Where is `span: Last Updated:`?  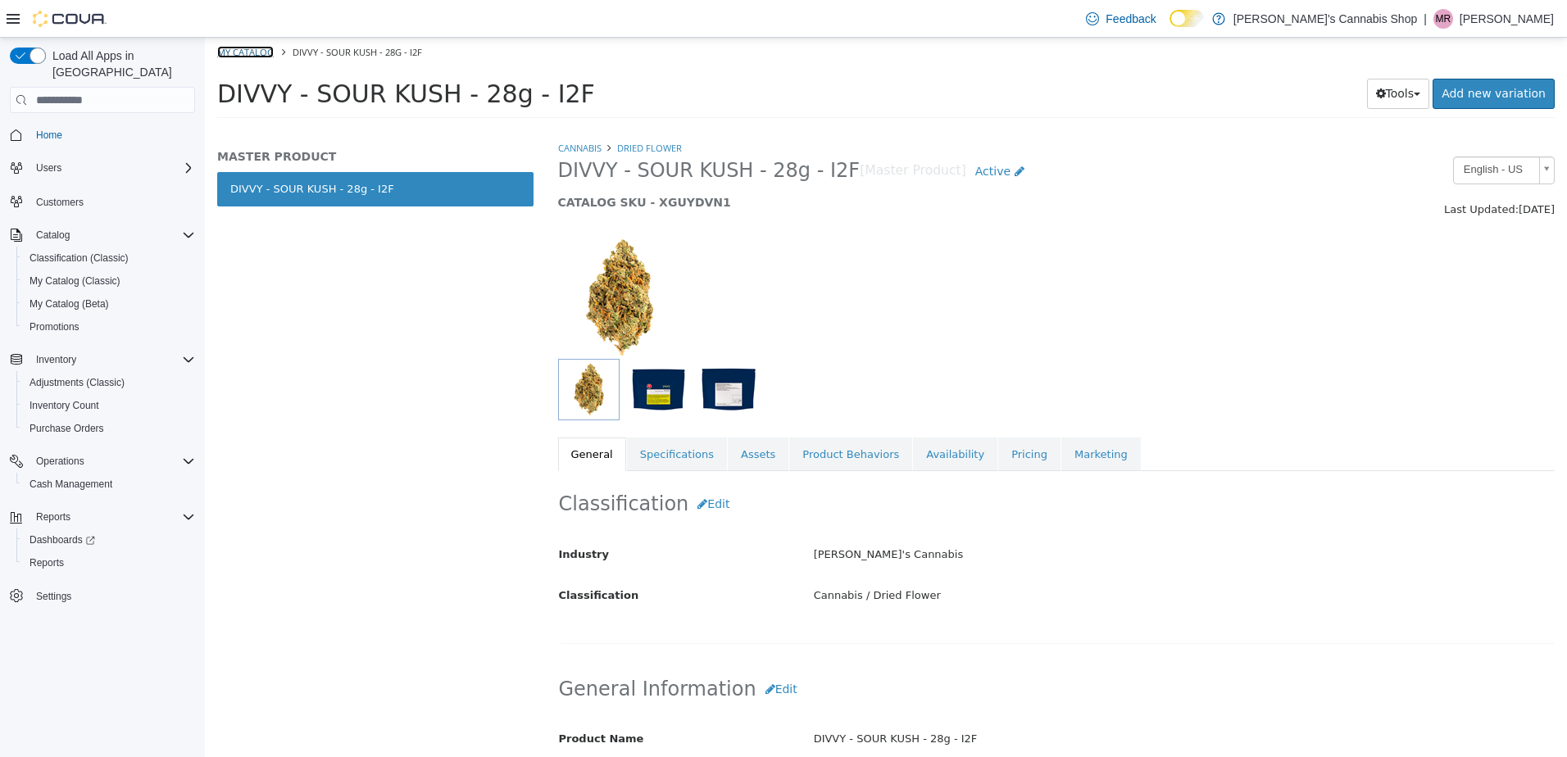 span: Last Updated: is located at coordinates (1276, 171).